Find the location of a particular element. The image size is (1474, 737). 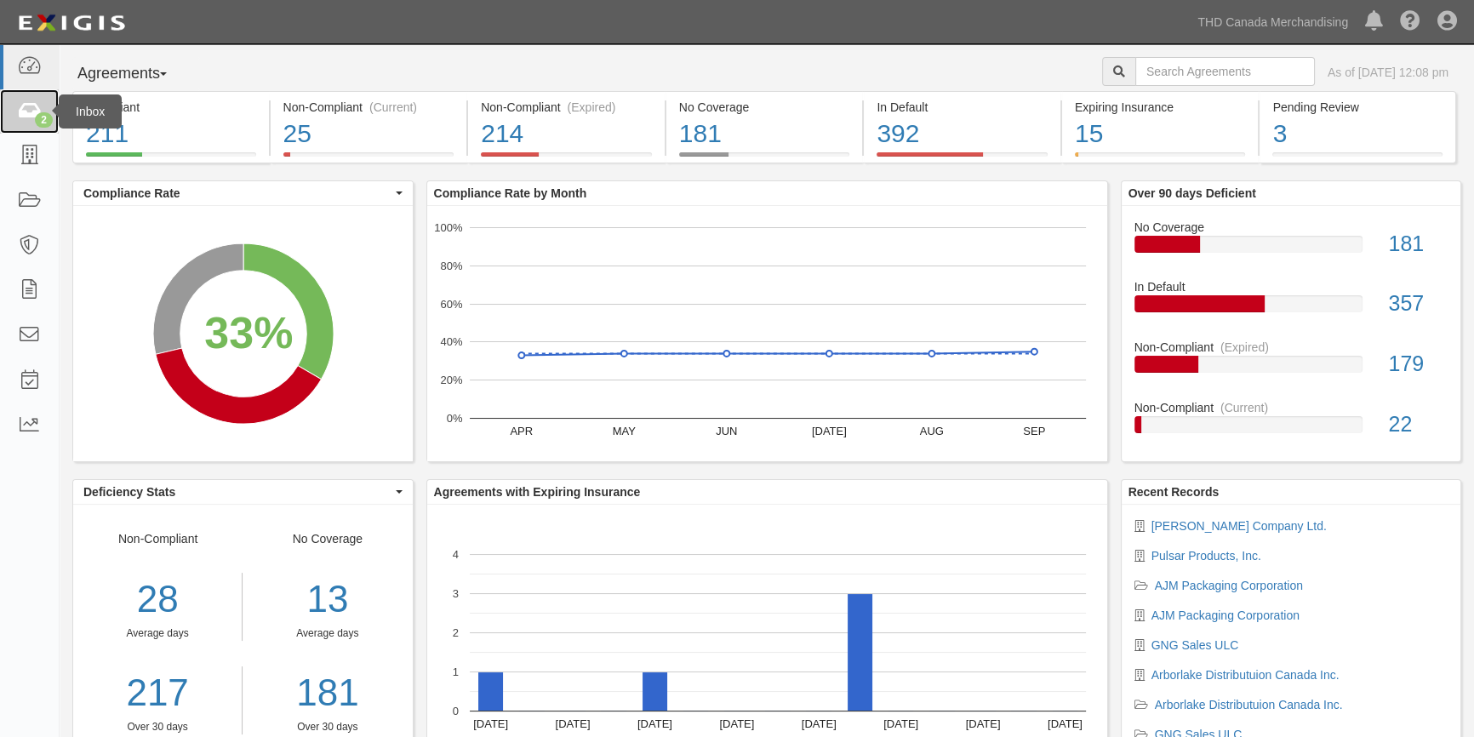

text: 60% is located at coordinates (451, 303).